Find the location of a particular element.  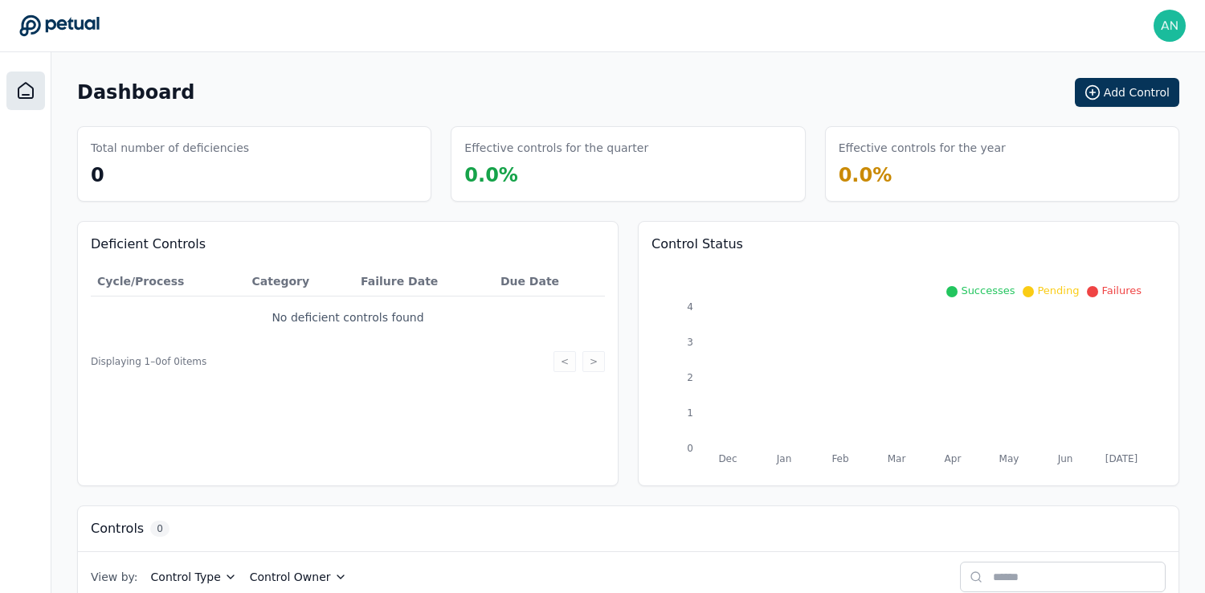

tspan: 3 is located at coordinates (690, 342).